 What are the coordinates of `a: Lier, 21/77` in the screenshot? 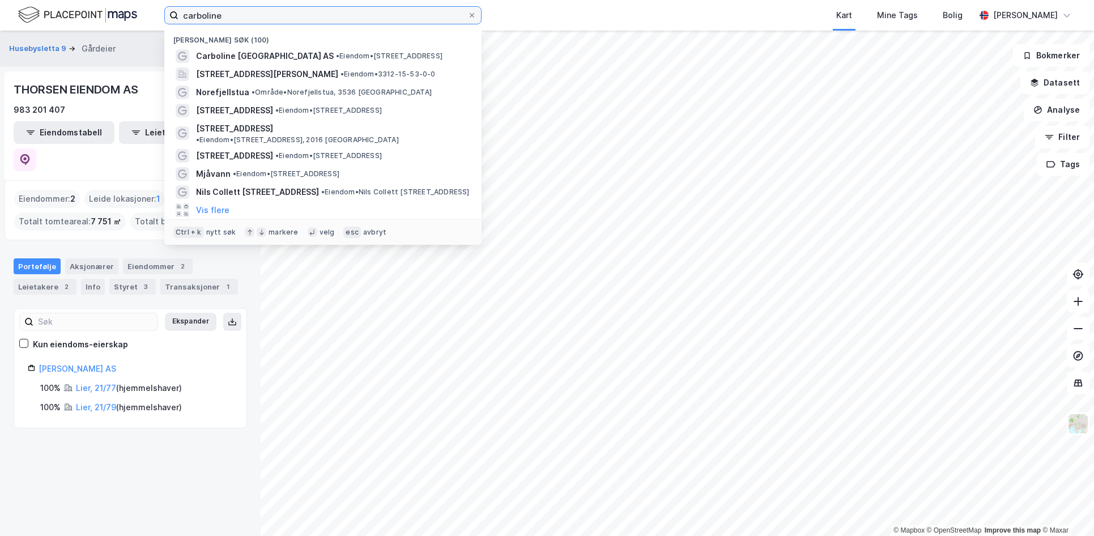 It's located at (96, 388).